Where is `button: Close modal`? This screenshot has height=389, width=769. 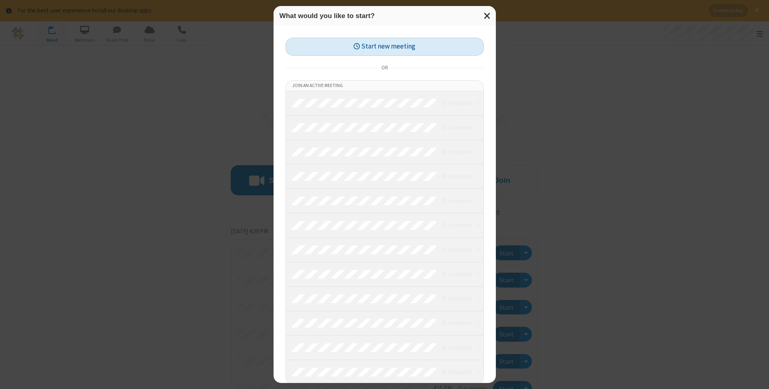 button: Close modal is located at coordinates (488, 16).